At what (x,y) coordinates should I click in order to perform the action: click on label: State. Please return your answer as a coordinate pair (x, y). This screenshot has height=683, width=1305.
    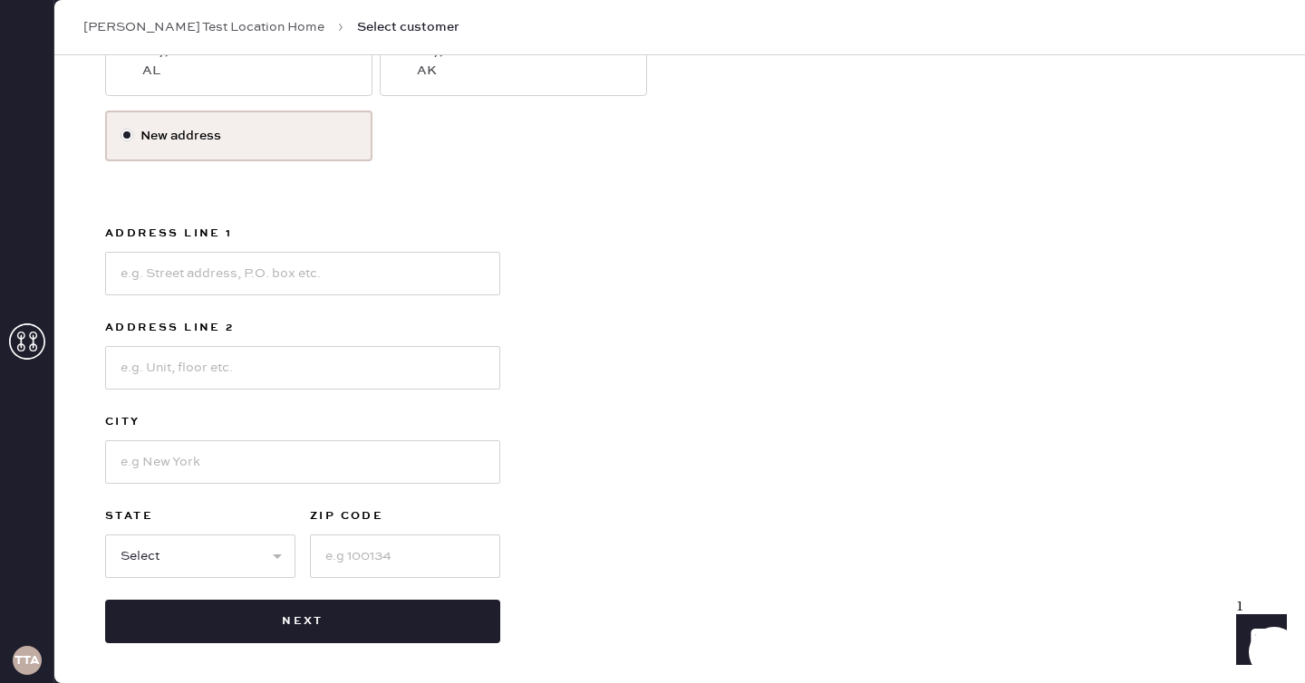
    Looking at the image, I should click on (200, 517).